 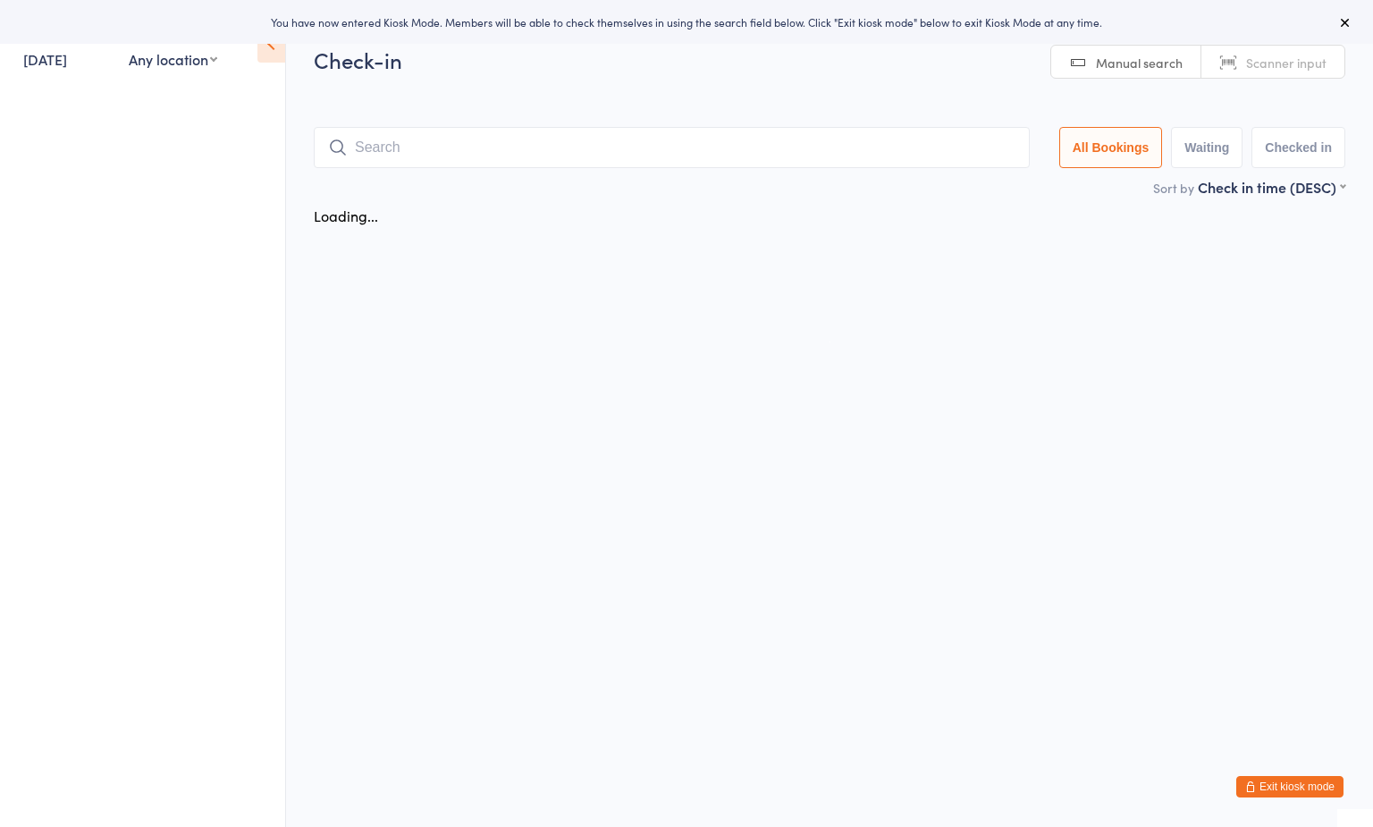 What do you see at coordinates (1138, 63) in the screenshot?
I see `span: Manual search` at bounding box center [1138, 63].